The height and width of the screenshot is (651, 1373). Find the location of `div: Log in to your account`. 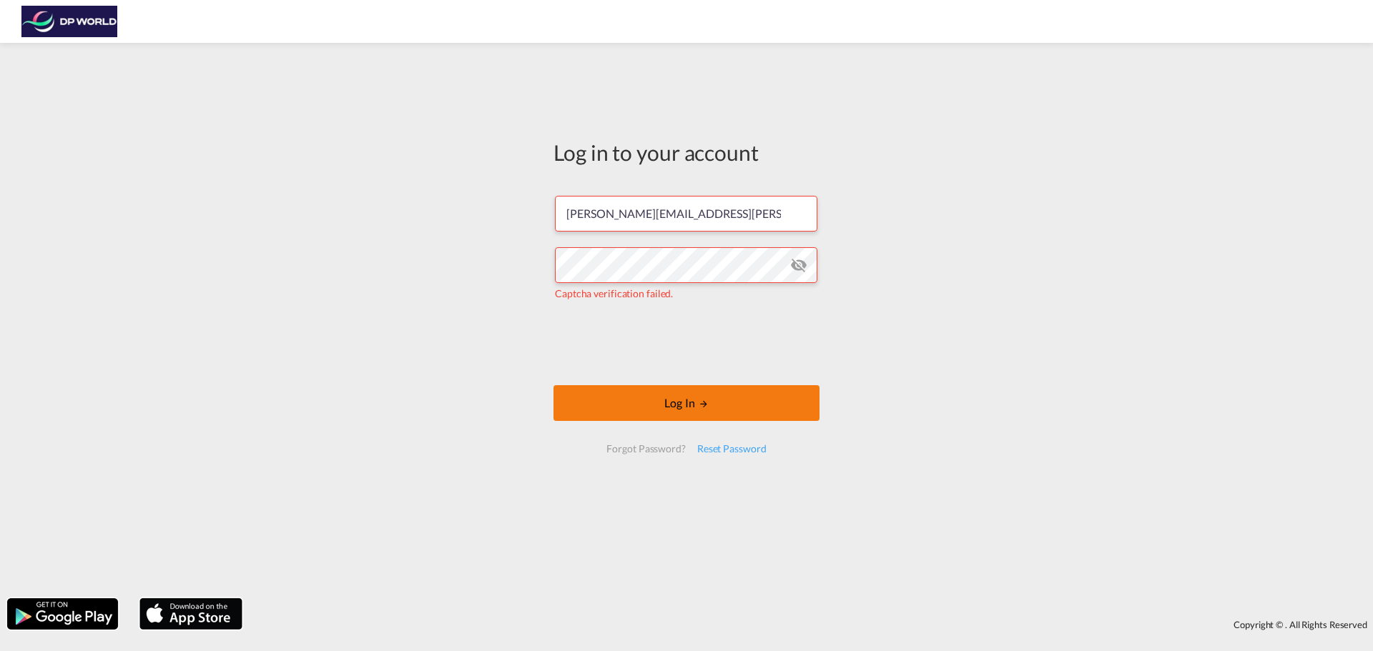

div: Log in to your account is located at coordinates (686, 152).